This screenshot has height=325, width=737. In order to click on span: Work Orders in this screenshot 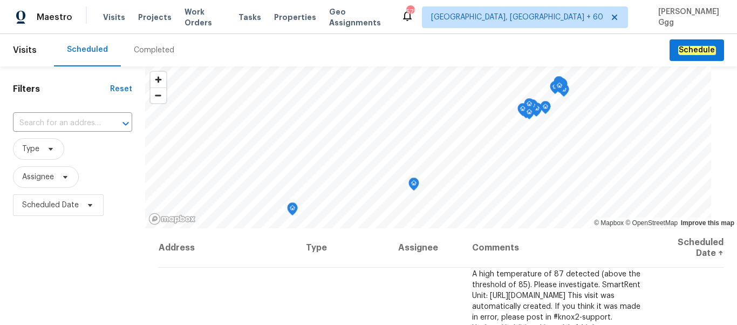, I will do `click(205, 17)`.